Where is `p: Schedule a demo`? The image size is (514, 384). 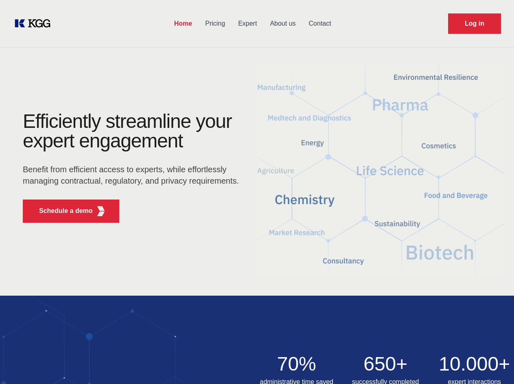 p: Schedule a demo is located at coordinates (66, 211).